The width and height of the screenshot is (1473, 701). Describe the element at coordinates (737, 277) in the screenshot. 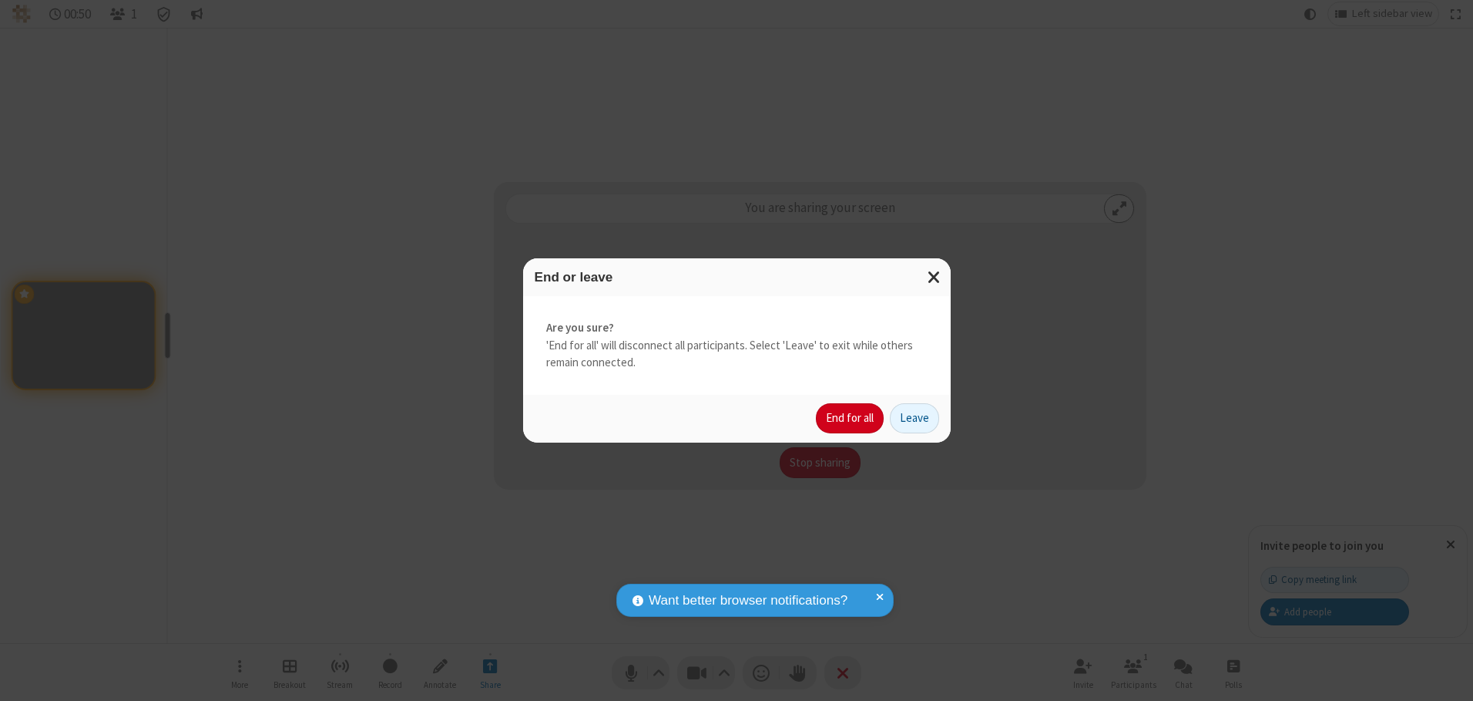

I see `h3: End or leave` at that location.